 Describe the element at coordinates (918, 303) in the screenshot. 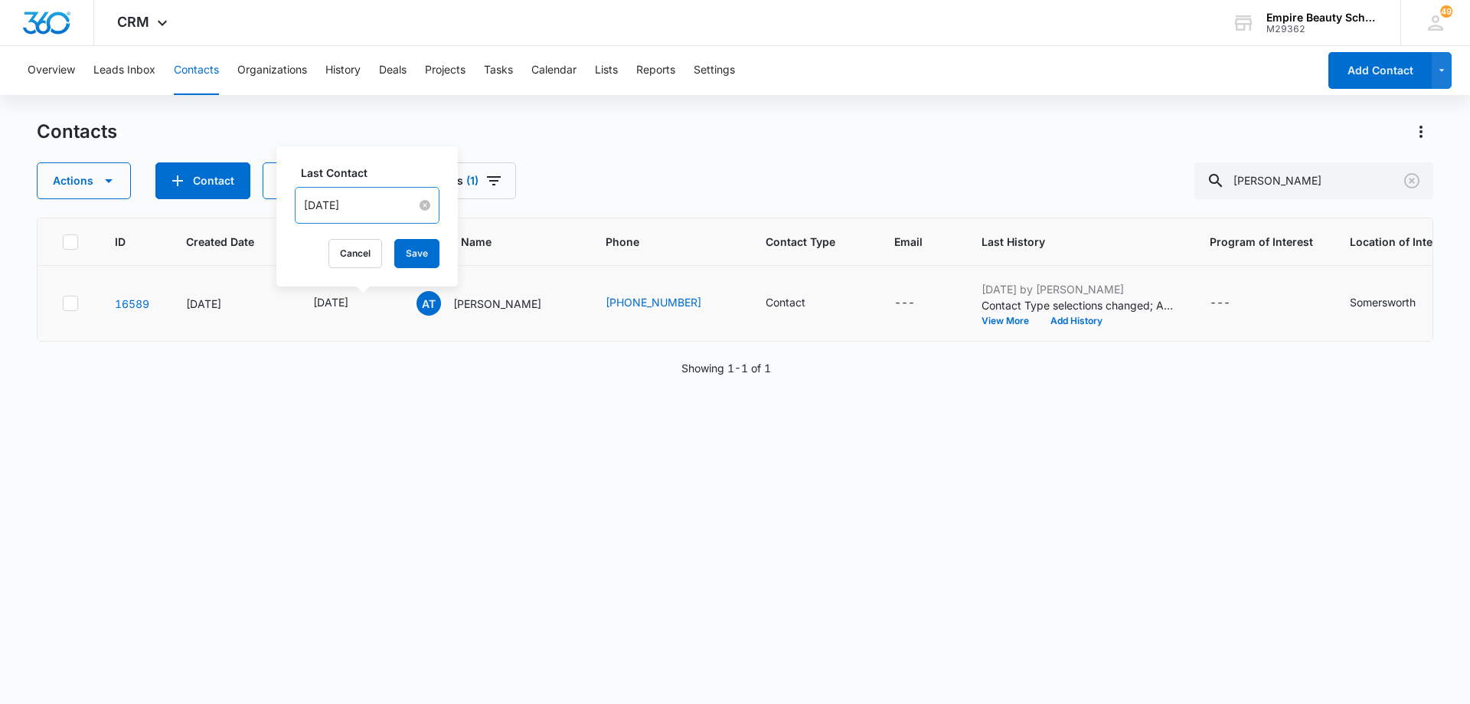

I see `div: Email - - Select to Edit Field` at that location.